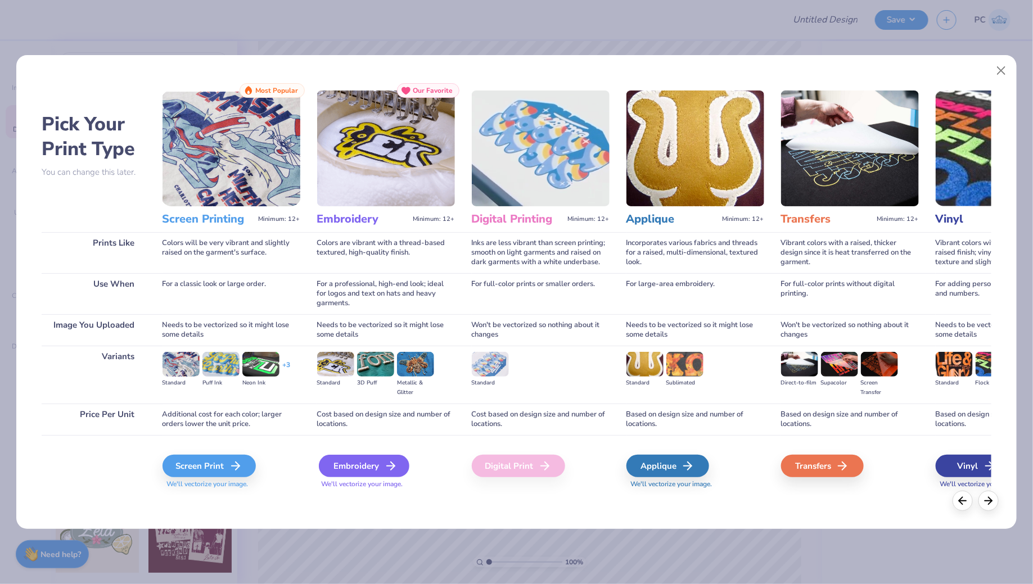 The image size is (1033, 584). What do you see at coordinates (541, 294) in the screenshot?
I see `div: For full-color prints or smaller orders.` at bounding box center [541, 294].